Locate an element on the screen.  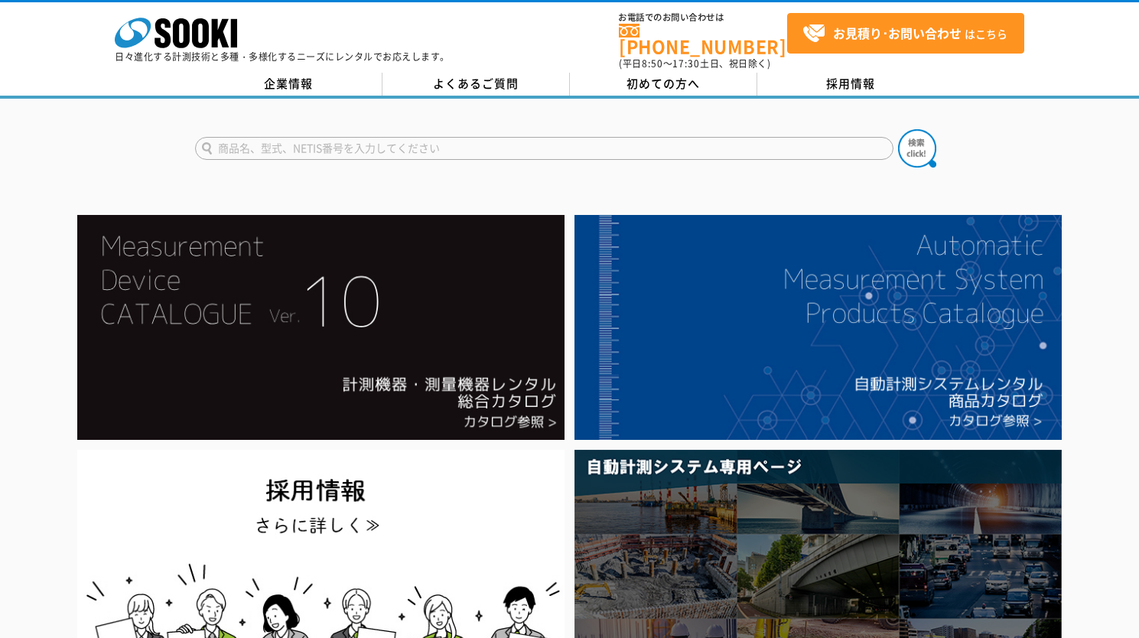
a: 採用情報 is located at coordinates (851, 84).